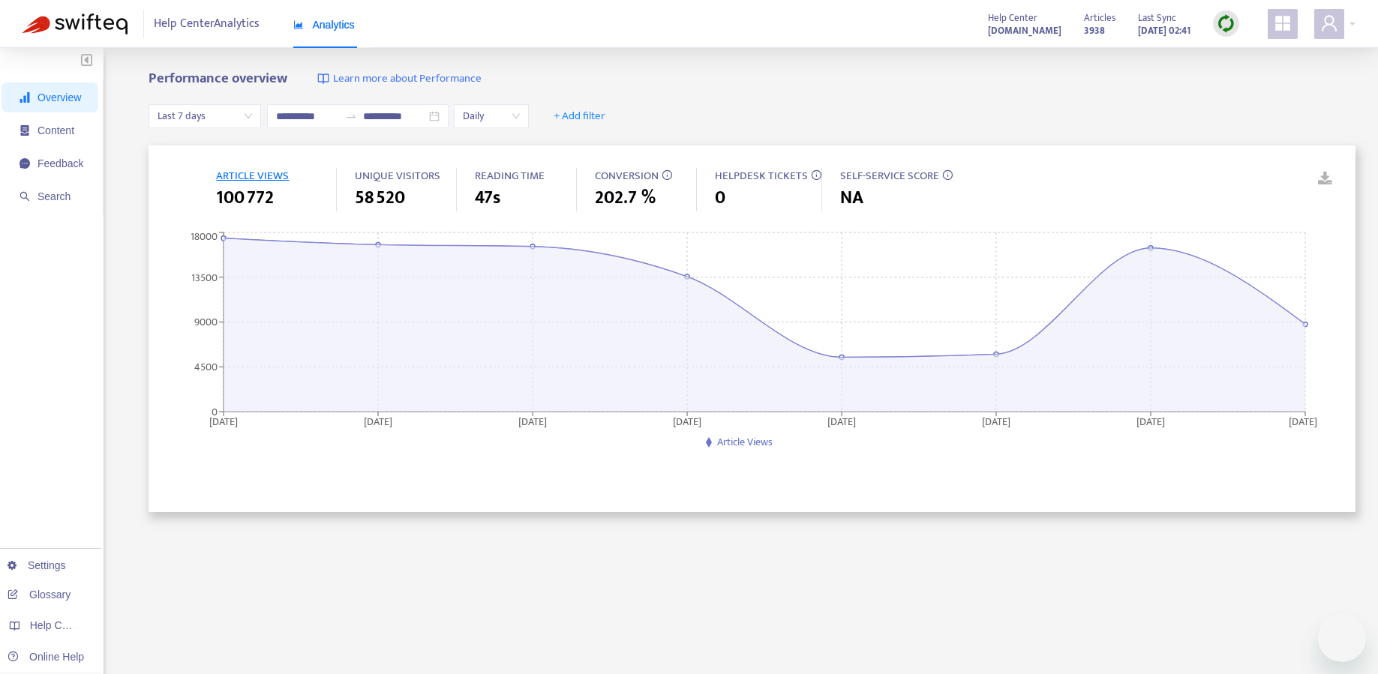 This screenshot has height=674, width=1378. I want to click on span: Article Views, so click(745, 442).